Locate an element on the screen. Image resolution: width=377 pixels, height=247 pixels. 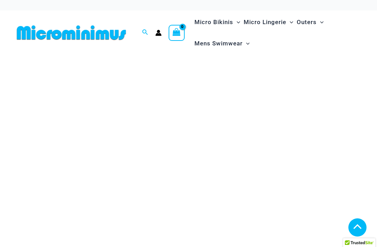
a: Account icon link is located at coordinates (158, 33).